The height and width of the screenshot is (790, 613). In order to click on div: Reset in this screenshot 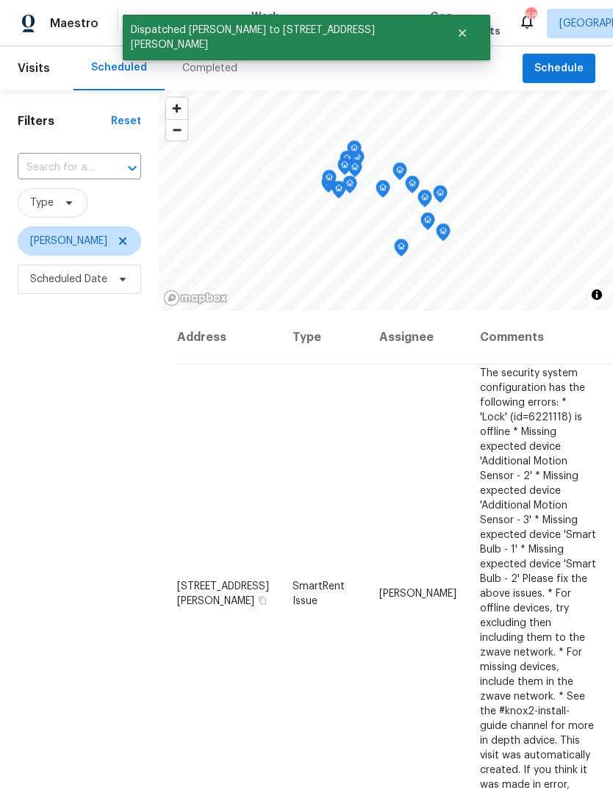, I will do `click(126, 121)`.